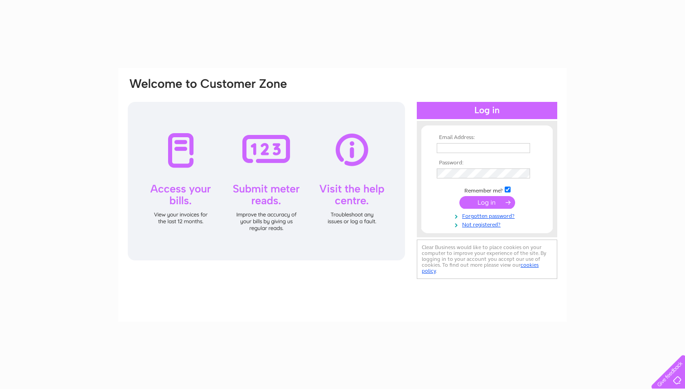  Describe the element at coordinates (488, 215) in the screenshot. I see `a: Forgotten password?` at that location.